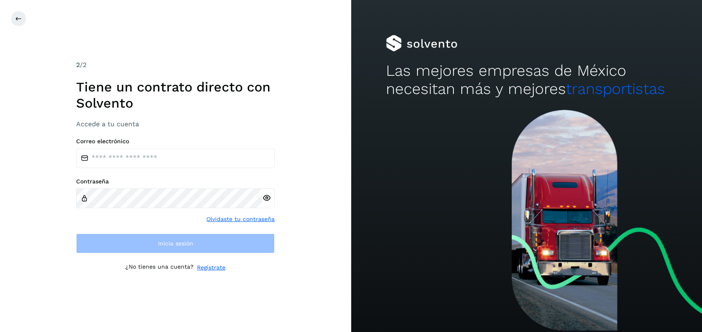 Image resolution: width=702 pixels, height=332 pixels. What do you see at coordinates (175, 95) in the screenshot?
I see `h1: Tiene un contrato directo con Solvento` at bounding box center [175, 95].